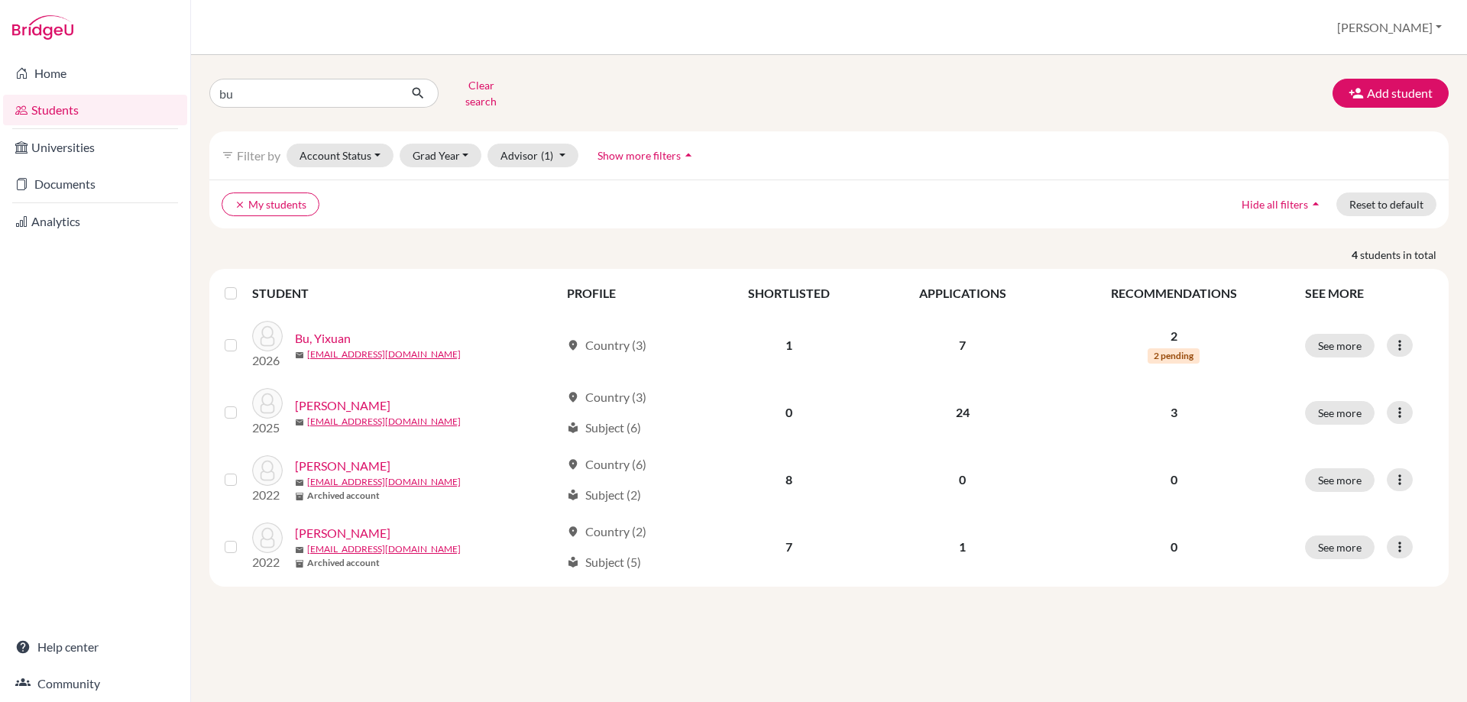 The height and width of the screenshot is (702, 1467). I want to click on p: 2026, so click(267, 361).